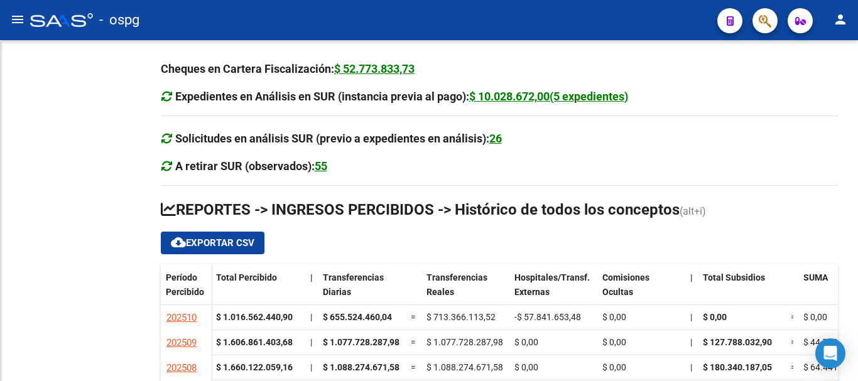 The image size is (858, 381). I want to click on span: $ 127.788.032,90, so click(737, 342).